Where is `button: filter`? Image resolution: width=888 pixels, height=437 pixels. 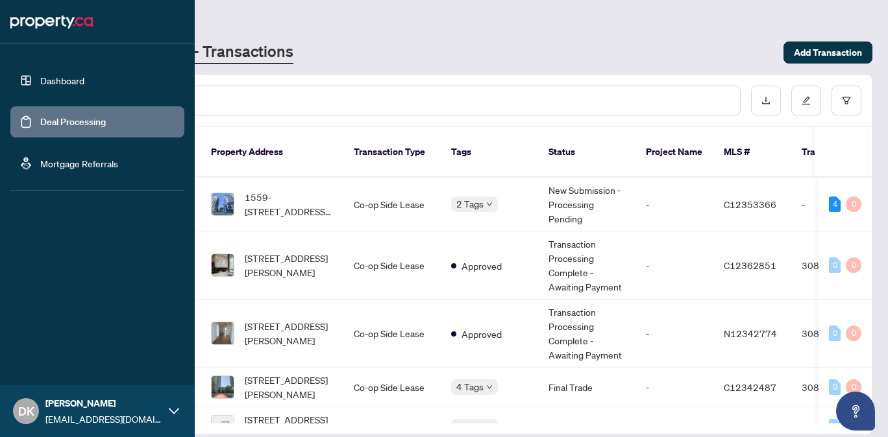
button: filter is located at coordinates (846, 101).